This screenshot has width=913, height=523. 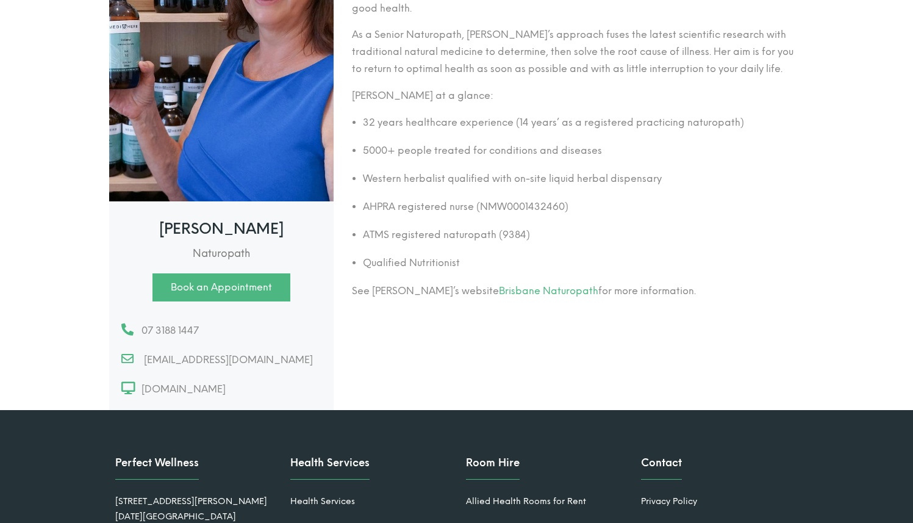 I want to click on span: Book an Appointment, so click(x=221, y=287).